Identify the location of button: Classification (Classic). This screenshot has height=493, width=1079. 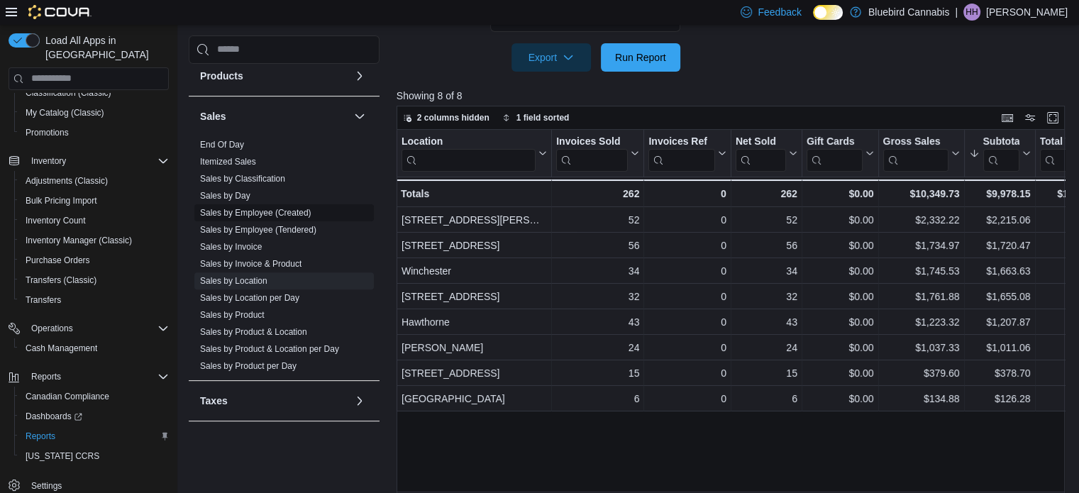
(94, 93).